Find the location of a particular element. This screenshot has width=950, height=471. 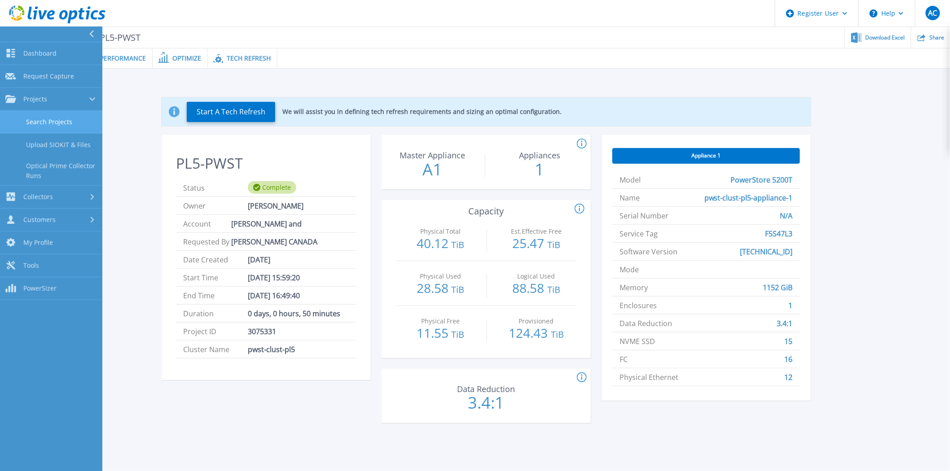

p: Physical Total is located at coordinates (440, 232).